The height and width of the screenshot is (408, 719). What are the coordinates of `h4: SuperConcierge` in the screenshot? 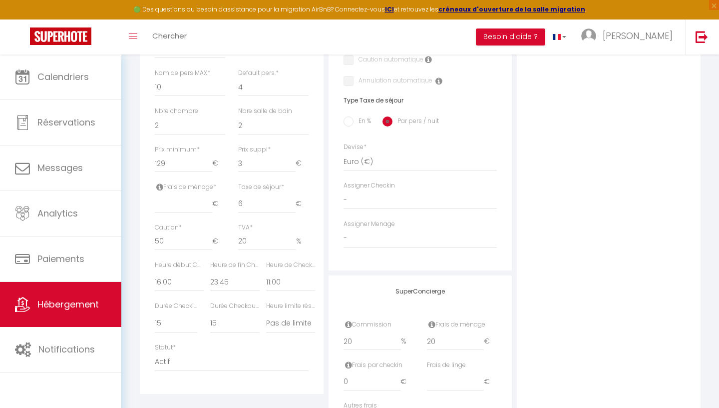 It's located at (421, 291).